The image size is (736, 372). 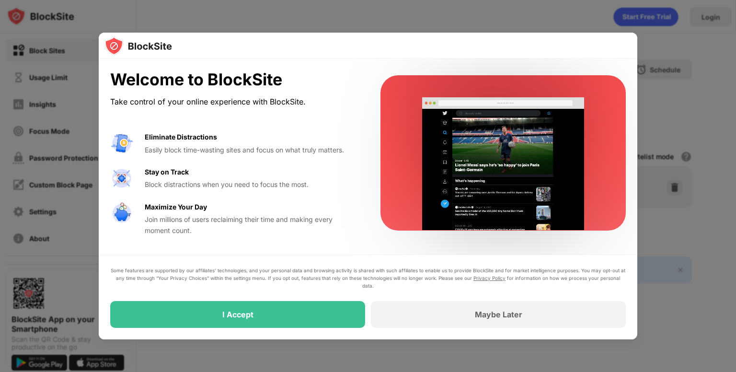 I want to click on img: value-avoid-distractions.svg, so click(x=122, y=143).